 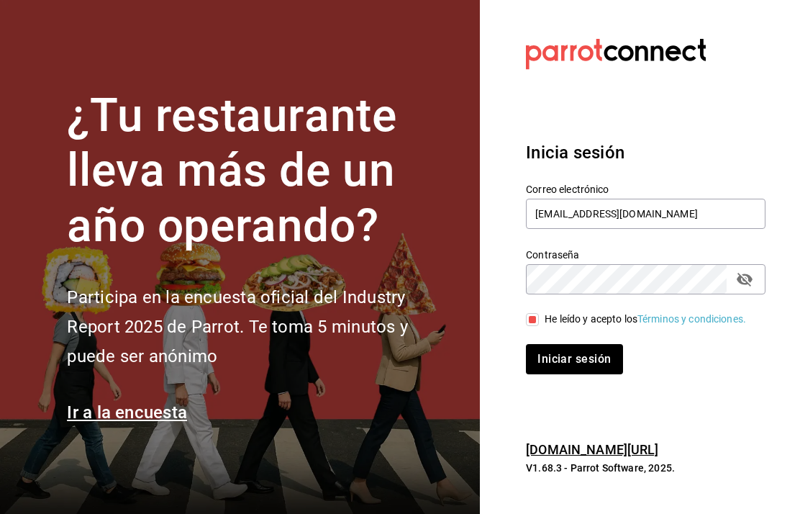 I want to click on a: Términos y condiciones., so click(x=691, y=319).